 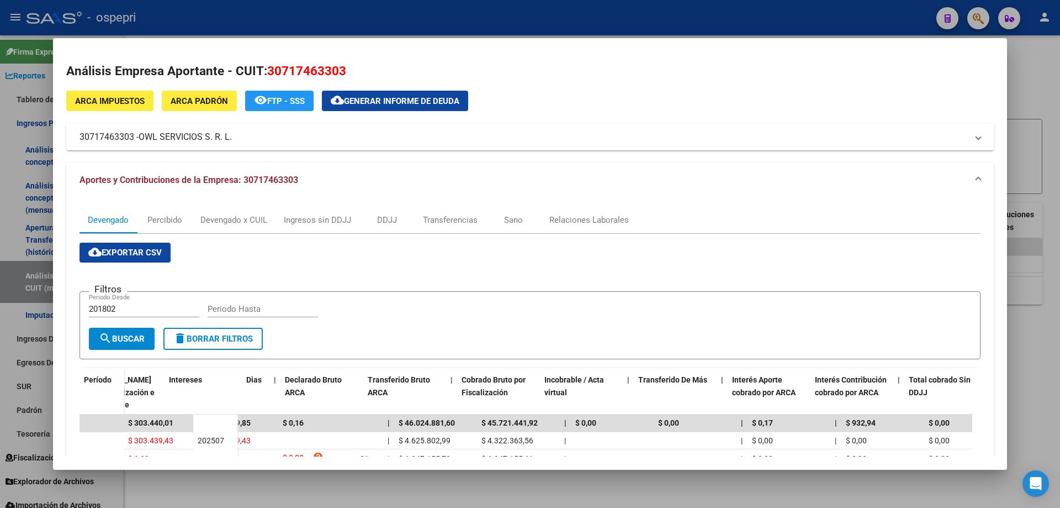 What do you see at coordinates (108, 220) in the screenshot?
I see `div: Devengado` at bounding box center [108, 220].